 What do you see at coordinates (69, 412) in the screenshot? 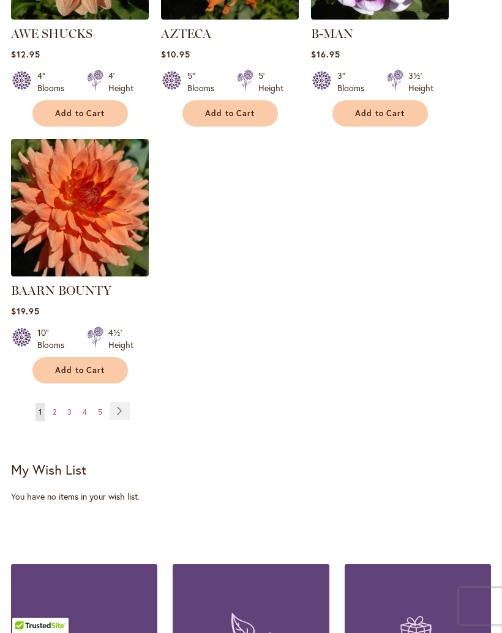
I see `a: 3` at bounding box center [69, 412].